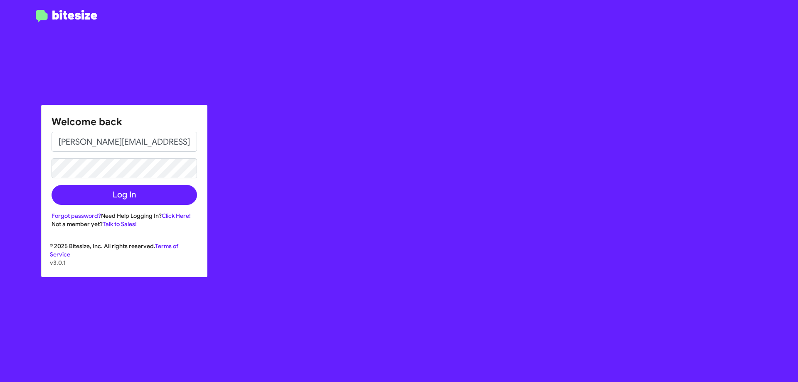  I want to click on input: Email address, so click(124, 142).